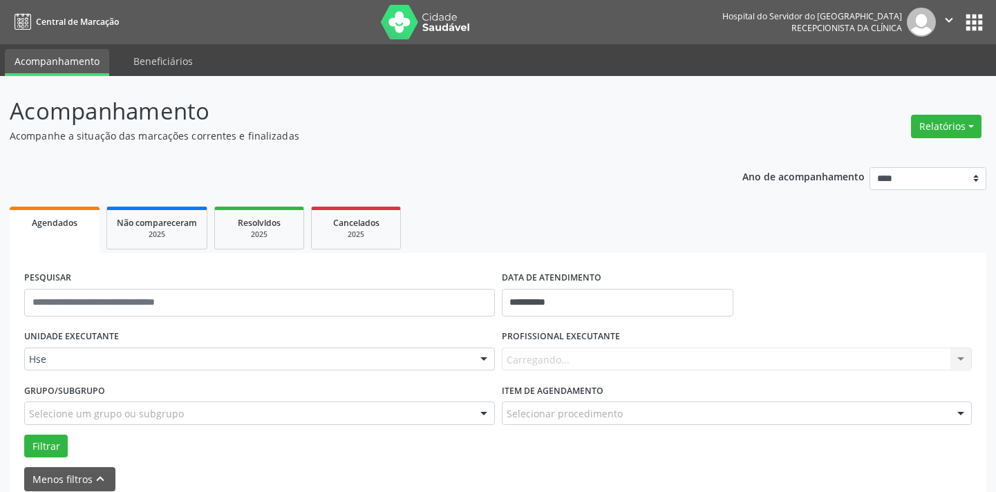 This screenshot has height=492, width=996. I want to click on img: img, so click(921, 22).